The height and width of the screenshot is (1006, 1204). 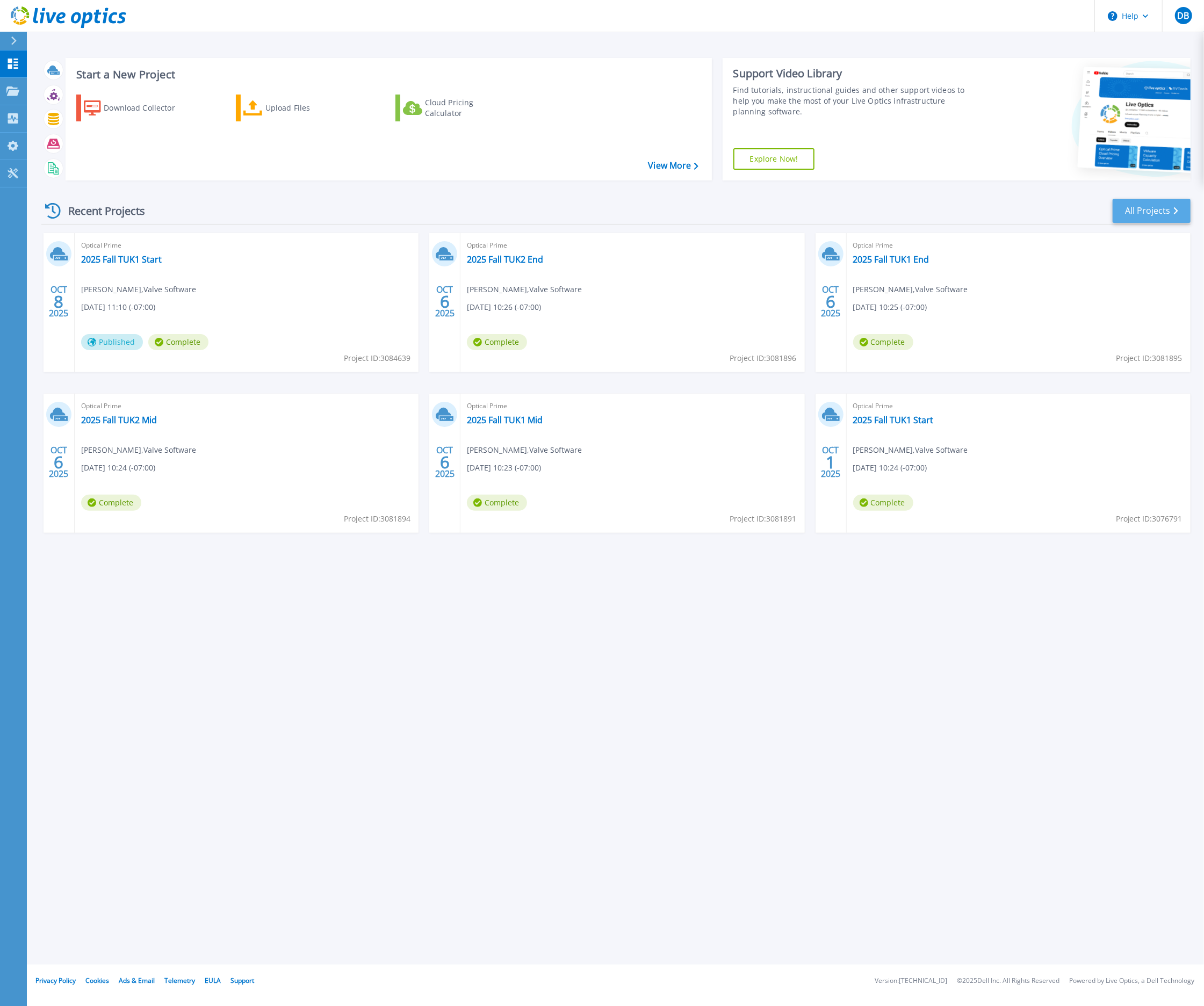 I want to click on div: Cloud Pricing Calculator, so click(x=468, y=108).